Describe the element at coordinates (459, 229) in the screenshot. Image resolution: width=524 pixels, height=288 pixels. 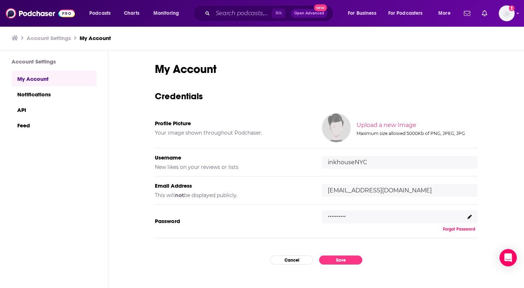
I see `button: Forgot Password` at that location.